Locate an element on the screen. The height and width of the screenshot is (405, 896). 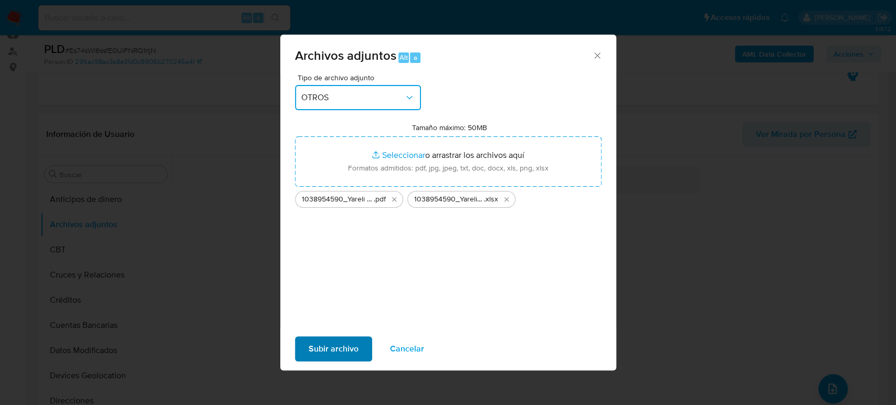
label: Tamaño máximo: 50MB is located at coordinates (449, 128).